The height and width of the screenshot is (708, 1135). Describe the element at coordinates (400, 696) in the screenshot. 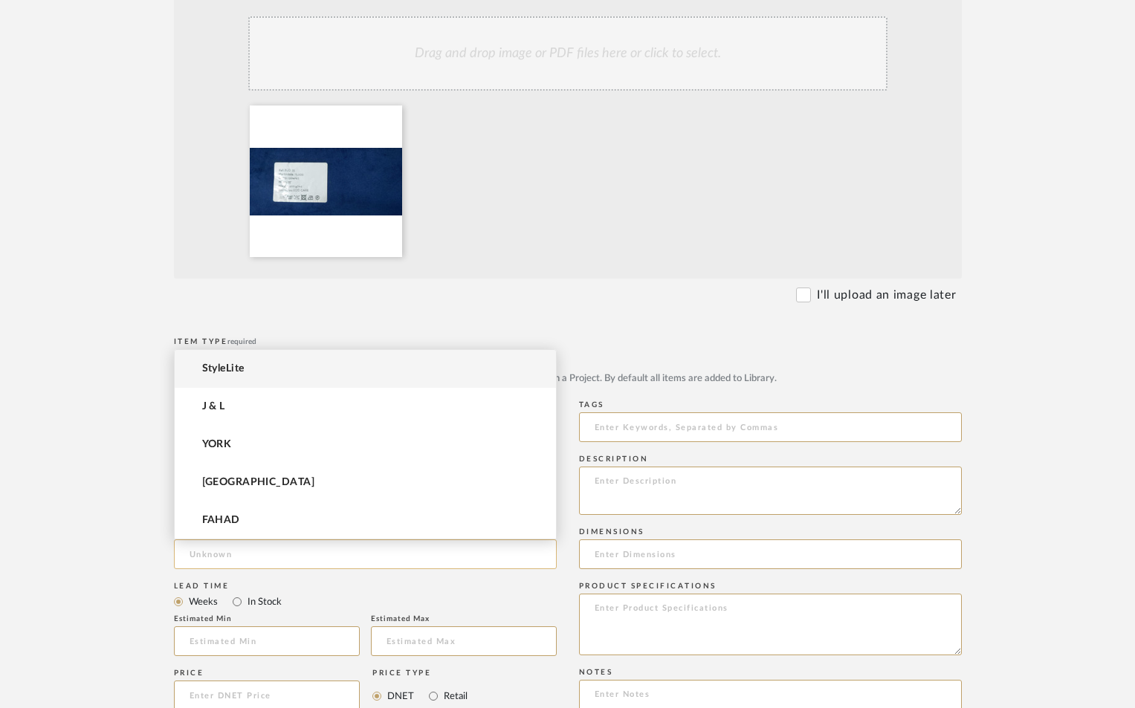

I see `label: DNET` at that location.